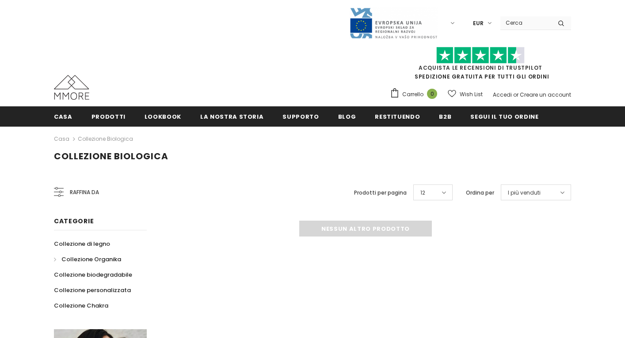 This screenshot has width=625, height=338. Describe the element at coordinates (111, 156) in the screenshot. I see `span: Collezione biologica` at that location.